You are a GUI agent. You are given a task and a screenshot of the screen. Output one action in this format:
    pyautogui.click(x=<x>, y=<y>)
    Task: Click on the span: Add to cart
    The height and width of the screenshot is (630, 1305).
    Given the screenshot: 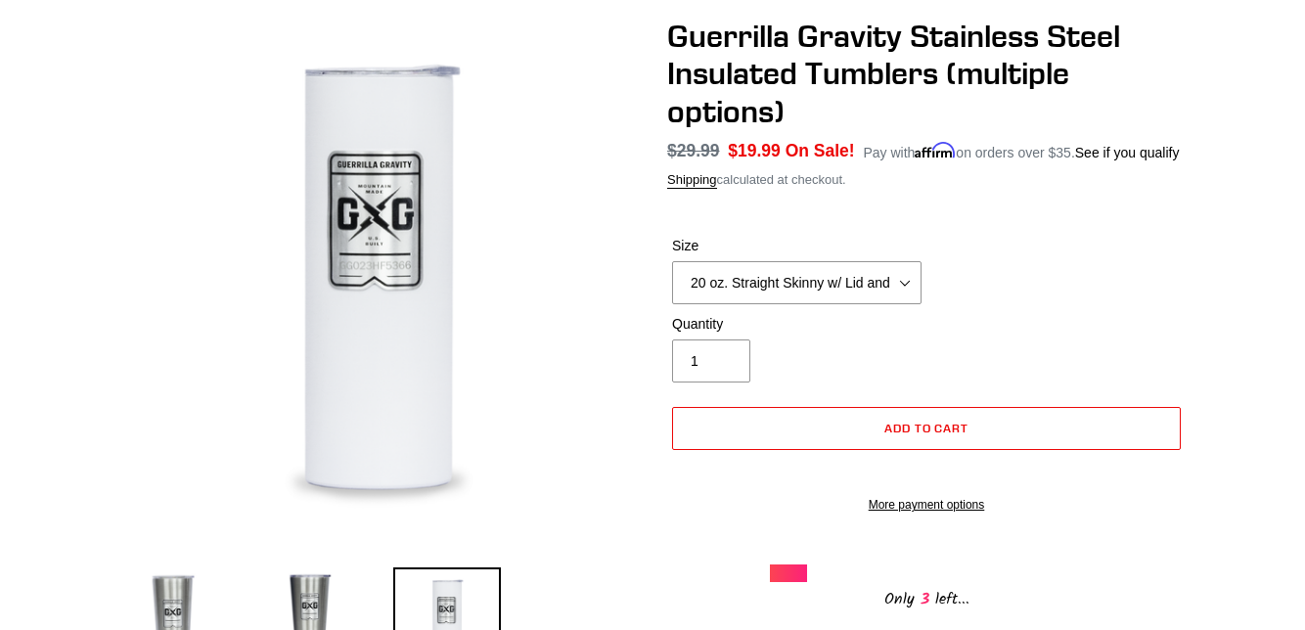 What is the action you would take?
    pyautogui.click(x=926, y=428)
    